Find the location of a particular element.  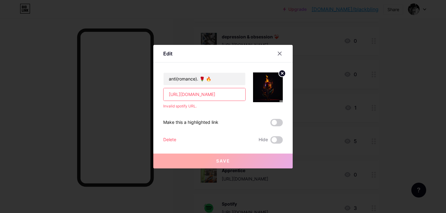

img: link_thumbnail is located at coordinates (268, 87).